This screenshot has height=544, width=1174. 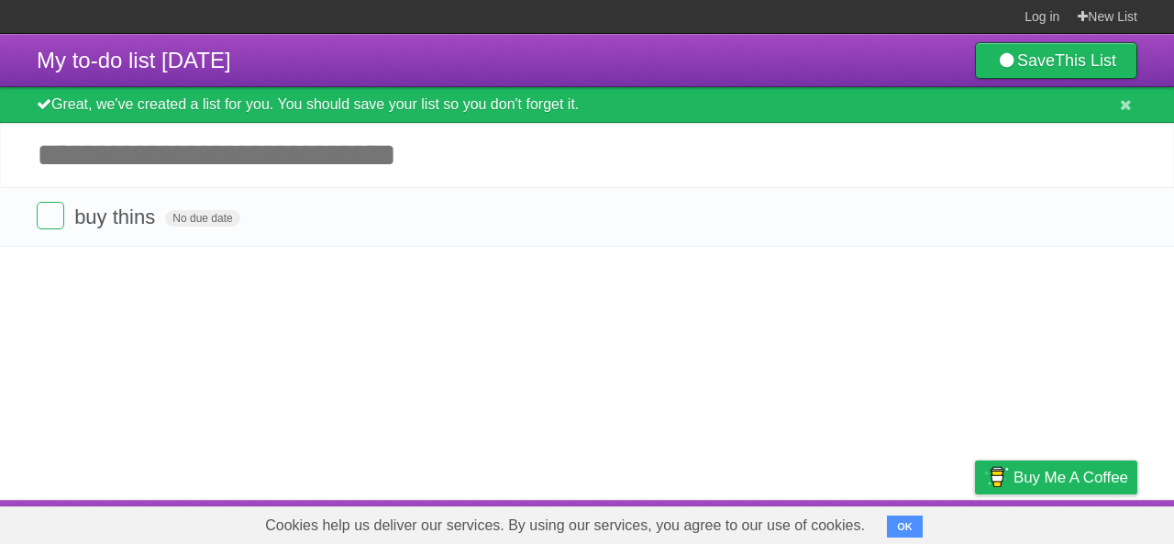 What do you see at coordinates (1056, 61) in the screenshot?
I see `a: SaveThis List` at bounding box center [1056, 61].